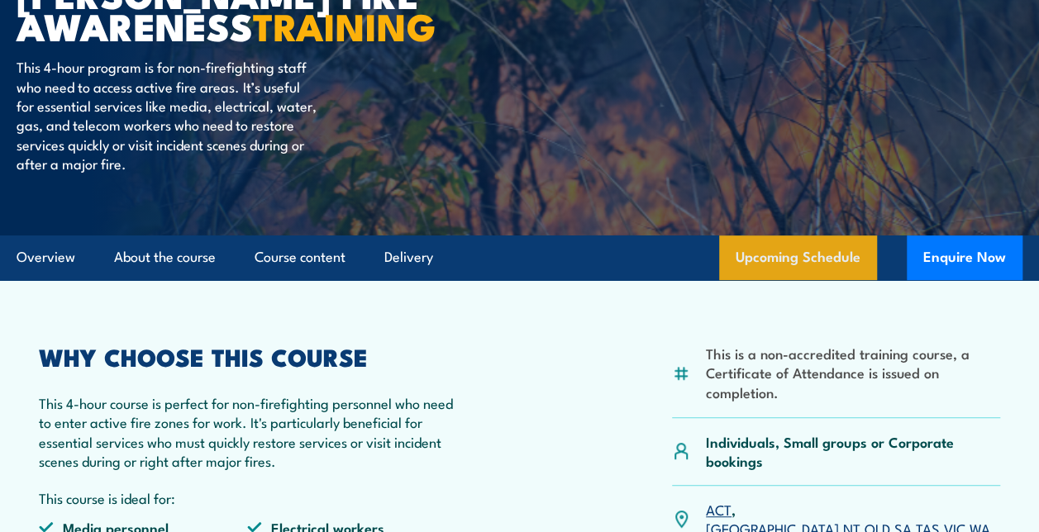  What do you see at coordinates (247, 432) in the screenshot?
I see `p: This 4-hour course is perfect for non-firefighting personnel who need to enter active fire zones ...` at bounding box center [247, 432].